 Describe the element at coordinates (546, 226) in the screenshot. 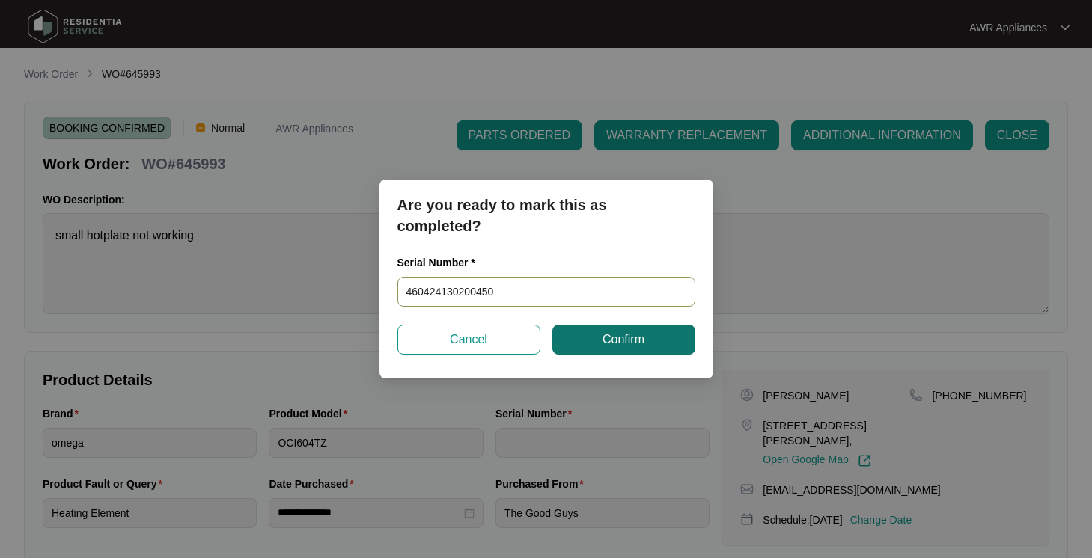

I see `p: completed?` at that location.